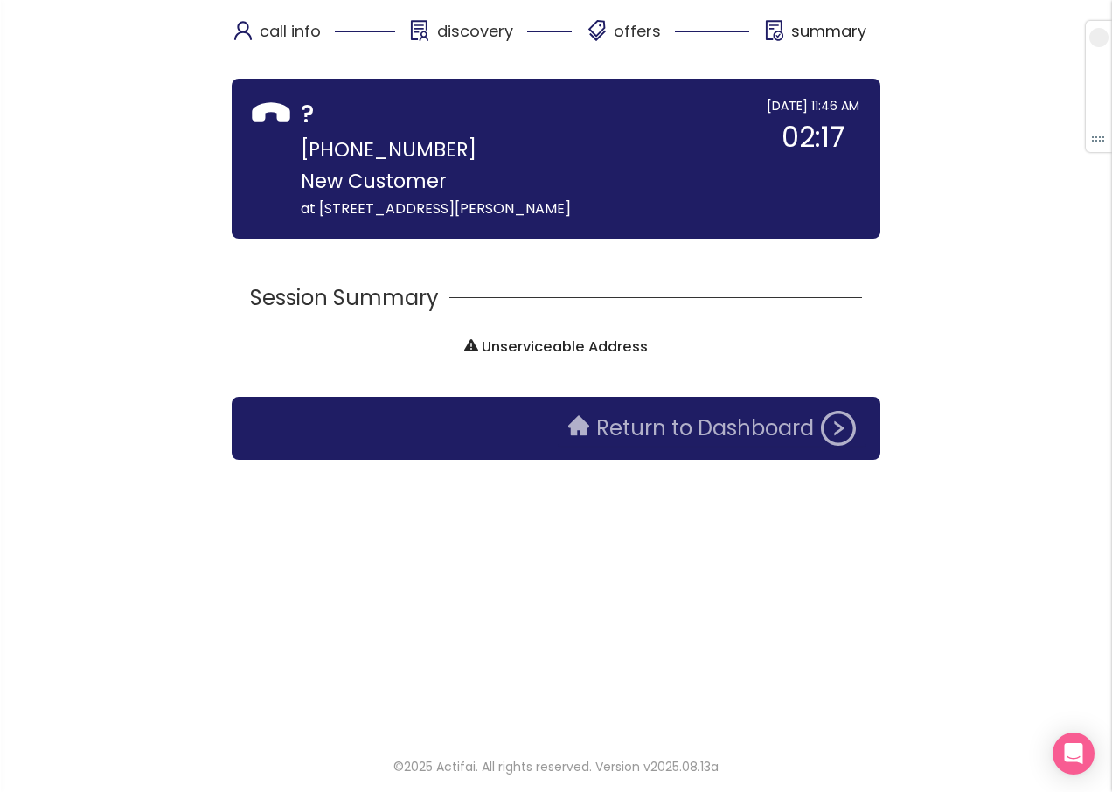 The height and width of the screenshot is (792, 1112). Describe the element at coordinates (516, 181) in the screenshot. I see `p: New Customer` at that location.